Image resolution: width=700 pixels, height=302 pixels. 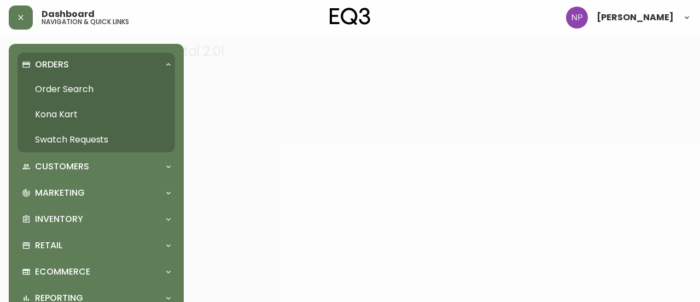 What do you see at coordinates (96, 219) in the screenshot?
I see `div: Inventory` at bounding box center [96, 219].